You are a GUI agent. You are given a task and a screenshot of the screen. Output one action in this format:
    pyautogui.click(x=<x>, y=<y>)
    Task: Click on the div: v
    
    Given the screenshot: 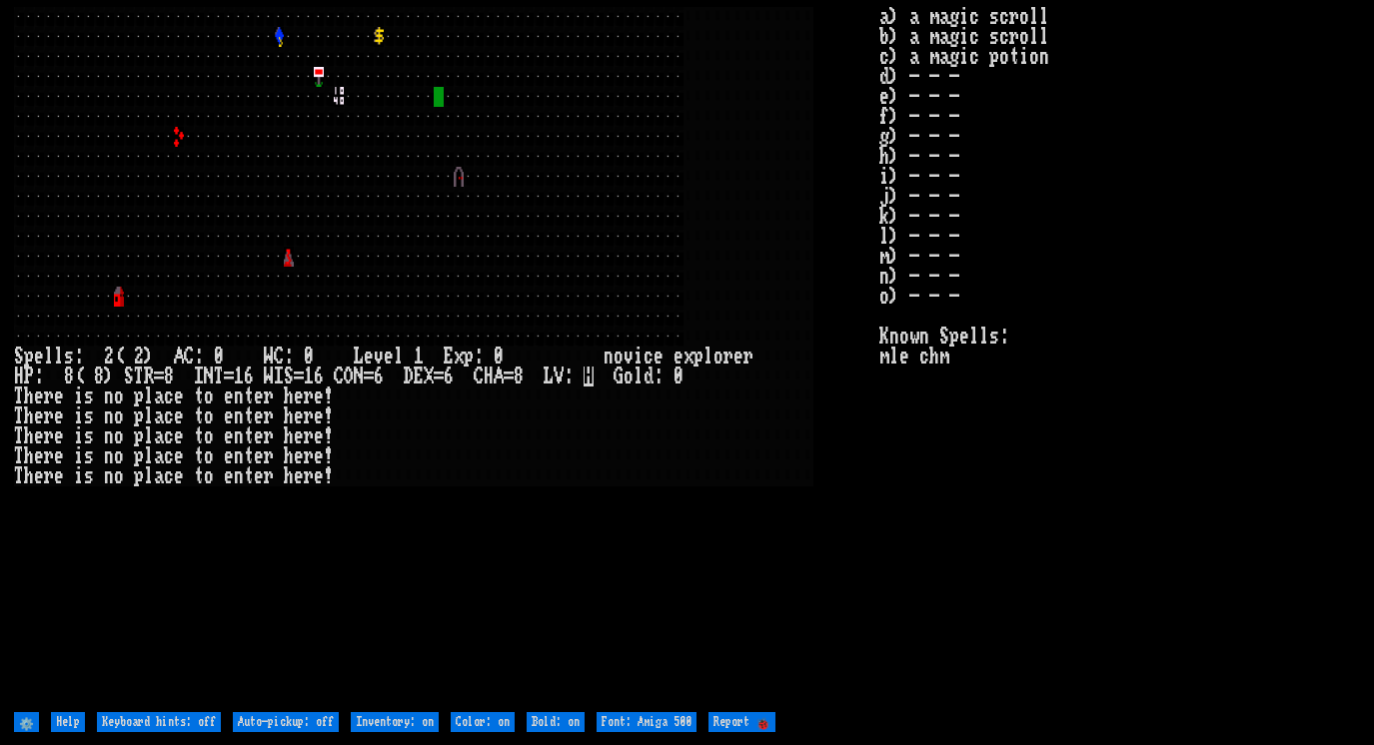 What is the action you would take?
    pyautogui.click(x=628, y=357)
    